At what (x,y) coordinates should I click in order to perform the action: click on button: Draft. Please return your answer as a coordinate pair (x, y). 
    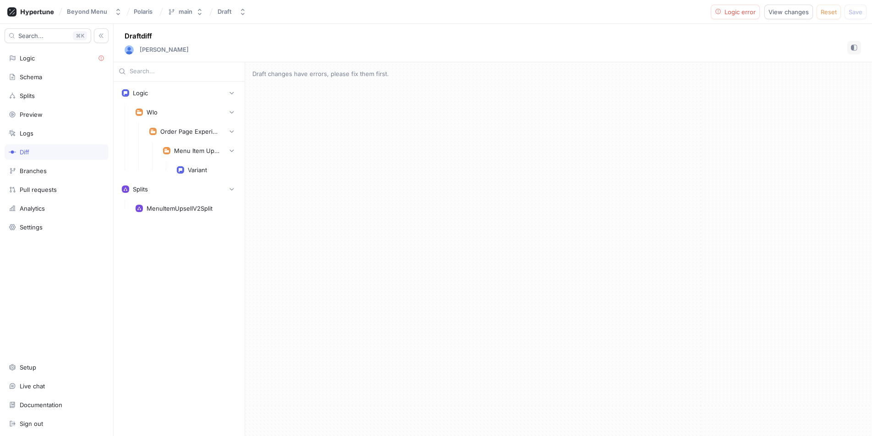
    Looking at the image, I should click on (232, 11).